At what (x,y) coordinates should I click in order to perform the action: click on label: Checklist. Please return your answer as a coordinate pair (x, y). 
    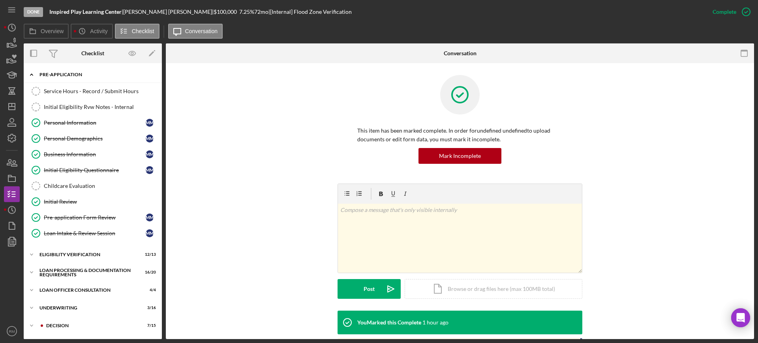
    Looking at the image, I should click on (143, 31).